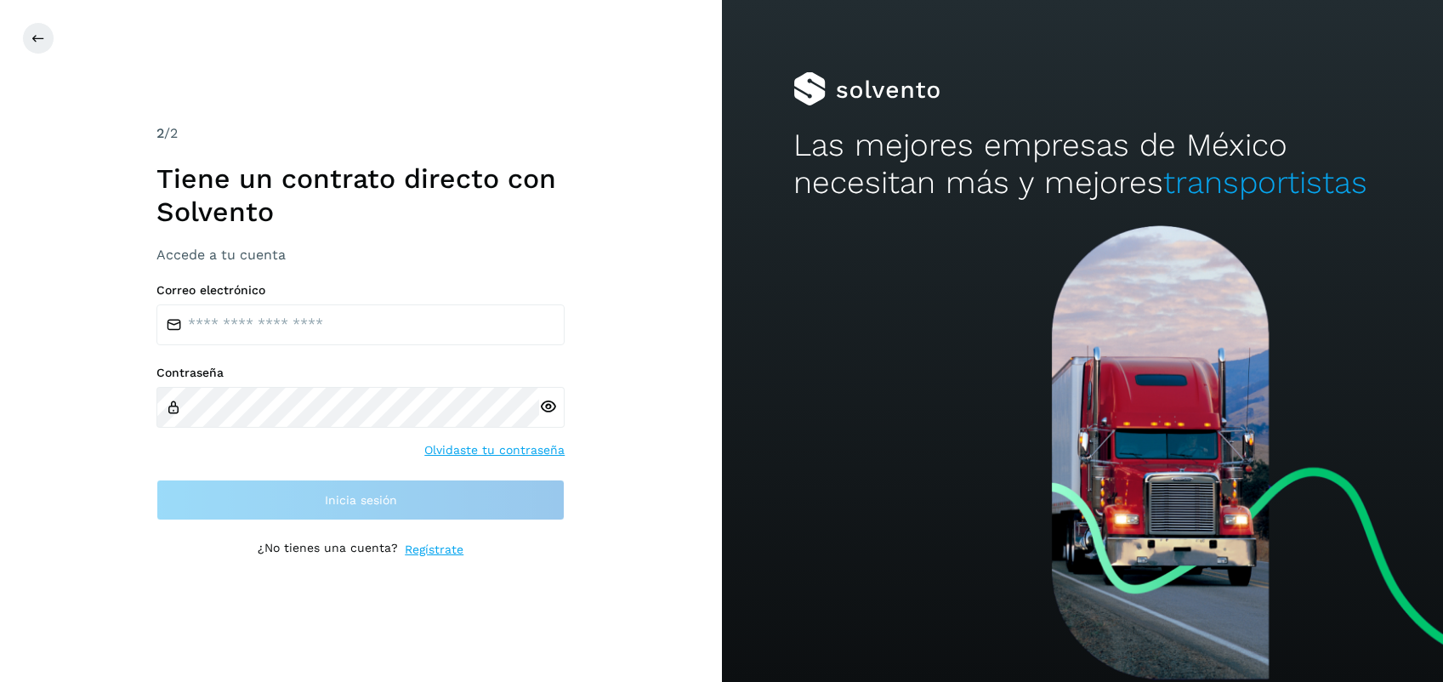 This screenshot has height=682, width=1443. I want to click on span: transportistas, so click(1265, 182).